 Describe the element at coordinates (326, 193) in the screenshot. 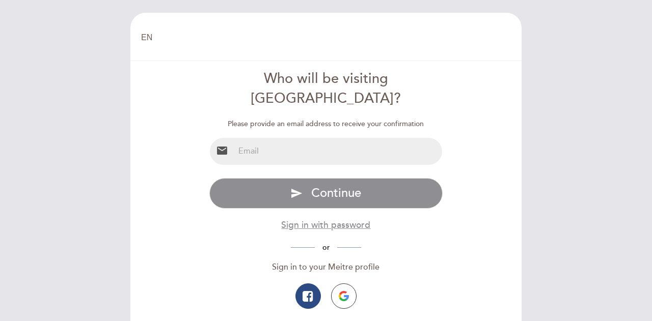

I see `button: send Continue` at that location.